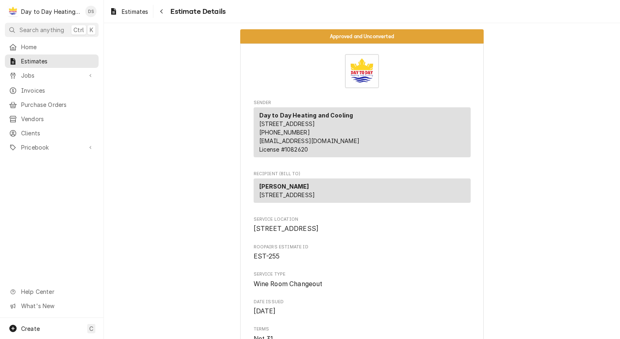 The height and width of the screenshot is (339, 620). Describe the element at coordinates (52, 119) in the screenshot. I see `a: Vendors` at that location.